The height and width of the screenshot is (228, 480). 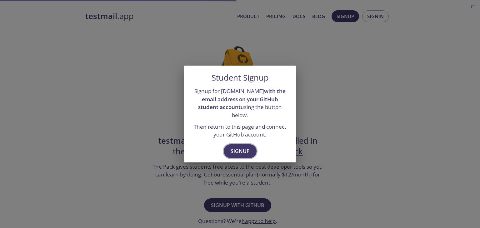 I want to click on strong: with the email address on your GitHub student account, so click(x=242, y=99).